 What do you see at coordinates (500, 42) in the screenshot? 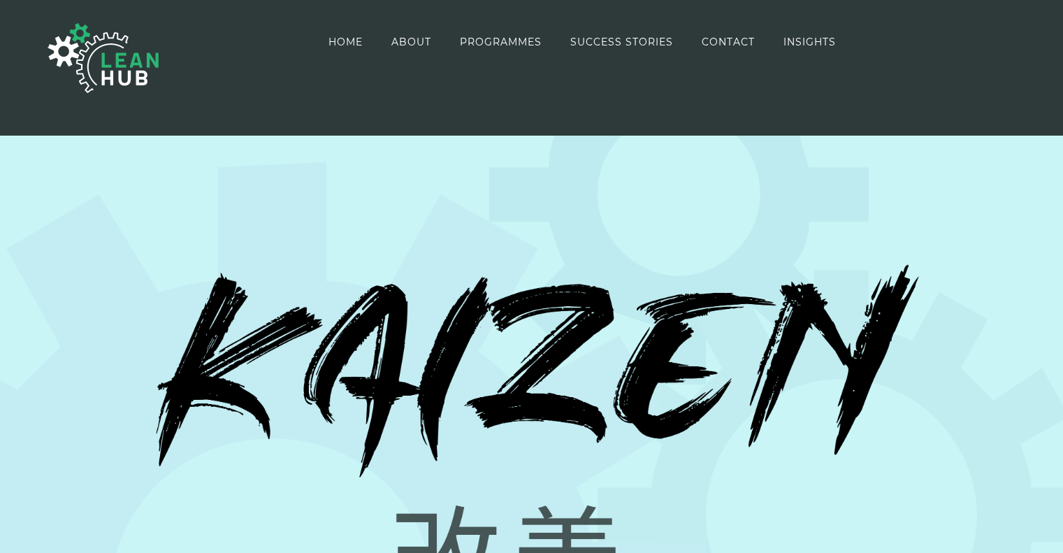
I see `span: PROGRAMMES` at bounding box center [500, 42].